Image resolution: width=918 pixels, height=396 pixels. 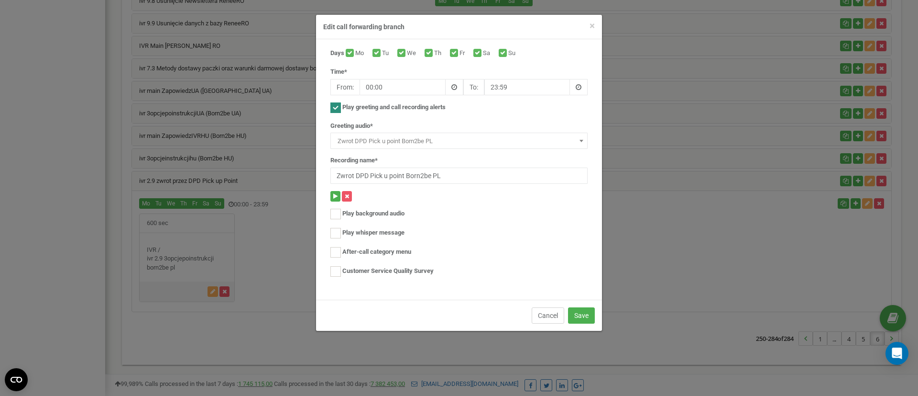 I want to click on label: Tu, so click(x=387, y=54).